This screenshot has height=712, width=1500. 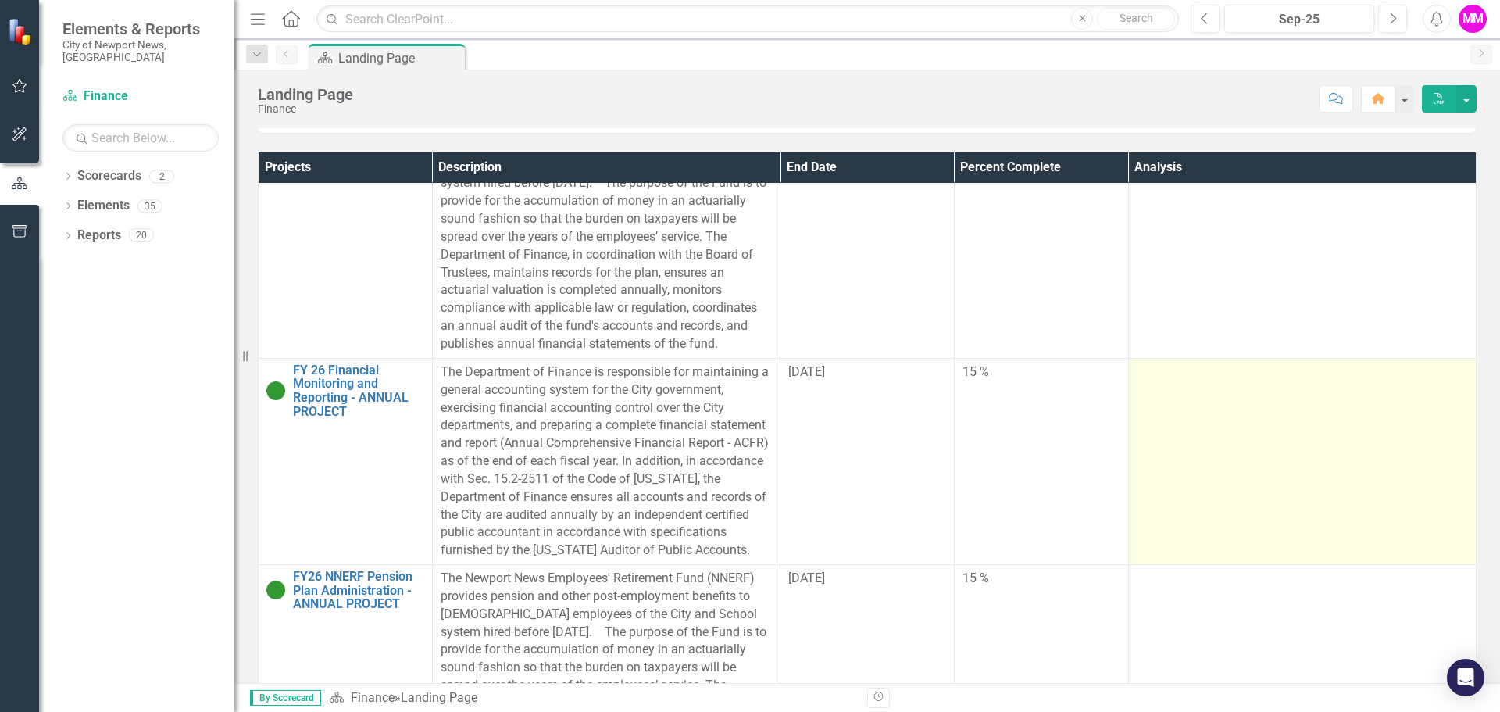 What do you see at coordinates (21, 30) in the screenshot?
I see `img: ClearPoint Strategy` at bounding box center [21, 30].